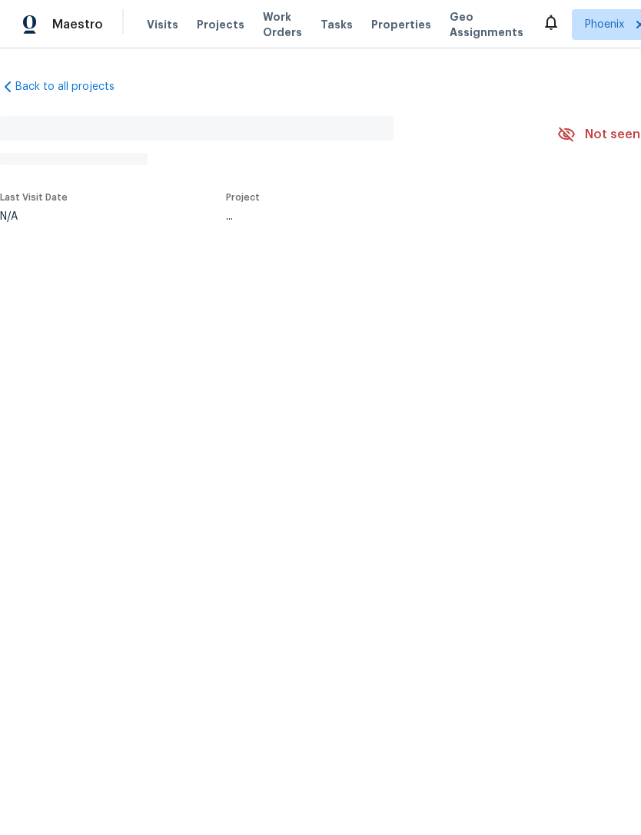 The width and height of the screenshot is (641, 835). What do you see at coordinates (337, 25) in the screenshot?
I see `span: Tasks` at bounding box center [337, 25].